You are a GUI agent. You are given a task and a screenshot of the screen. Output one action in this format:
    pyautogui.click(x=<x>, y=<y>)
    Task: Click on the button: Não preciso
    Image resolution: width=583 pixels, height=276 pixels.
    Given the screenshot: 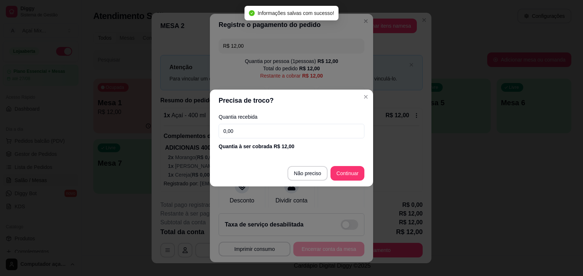 What is the action you would take?
    pyautogui.click(x=308, y=174)
    